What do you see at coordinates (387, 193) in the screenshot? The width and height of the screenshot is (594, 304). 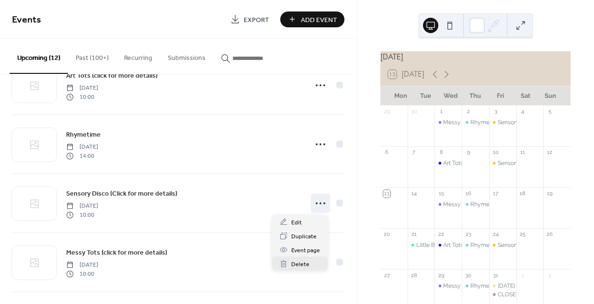 I see `div: 13` at bounding box center [387, 193].